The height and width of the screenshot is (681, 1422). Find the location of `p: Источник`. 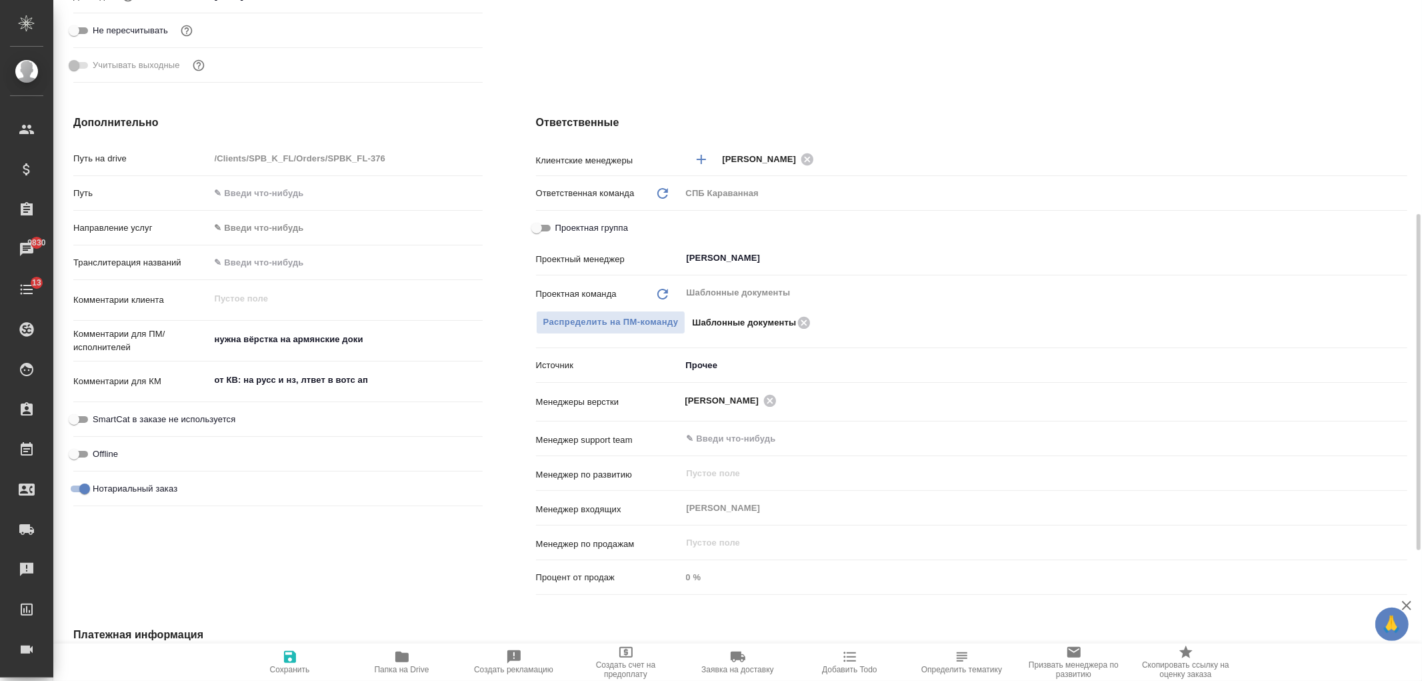

p: Источник is located at coordinates (609, 365).